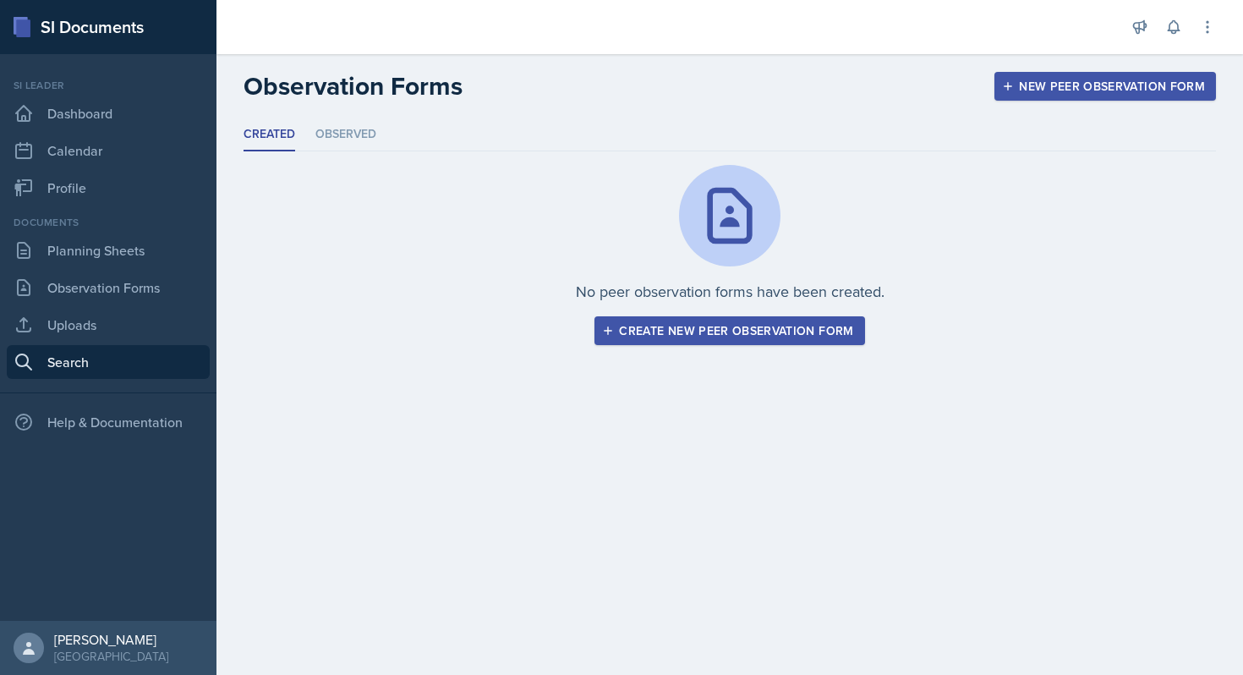  Describe the element at coordinates (352, 86) in the screenshot. I see `h2: Observation Forms` at that location.